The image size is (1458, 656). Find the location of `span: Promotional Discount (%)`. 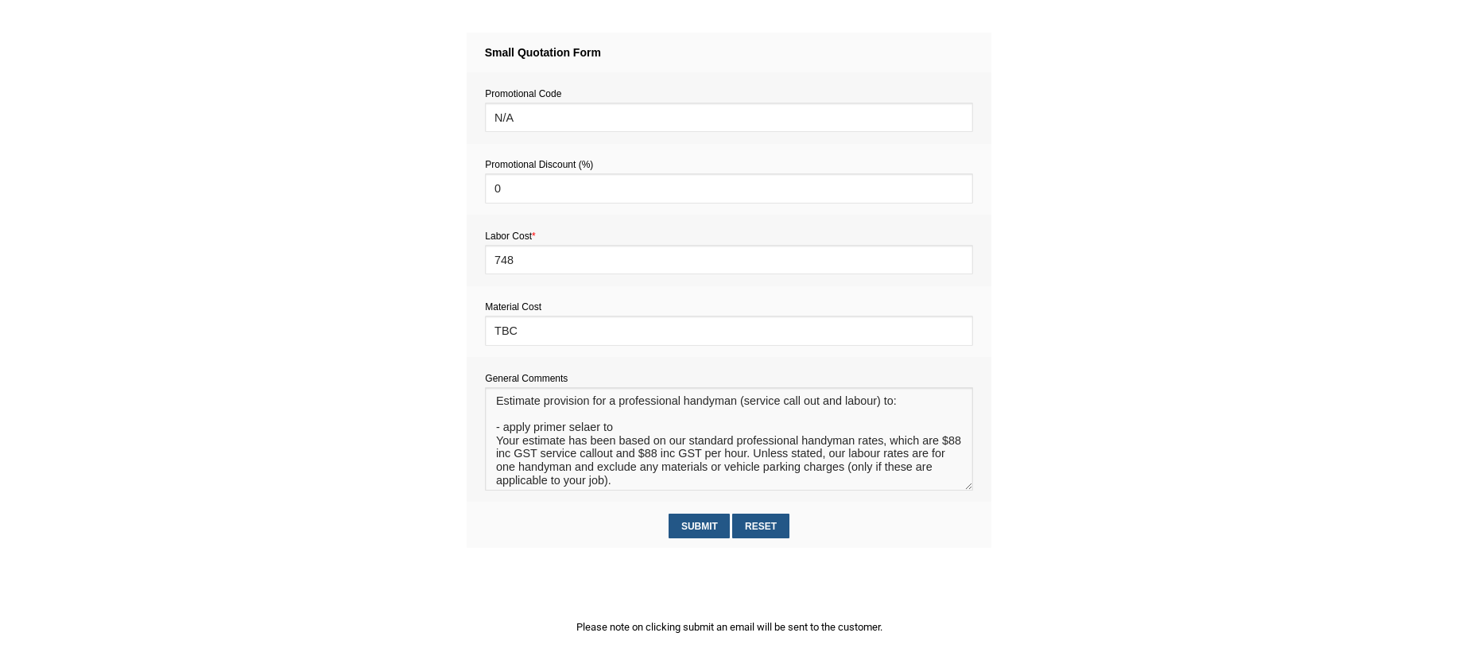

span: Promotional Discount (%) is located at coordinates (539, 165).